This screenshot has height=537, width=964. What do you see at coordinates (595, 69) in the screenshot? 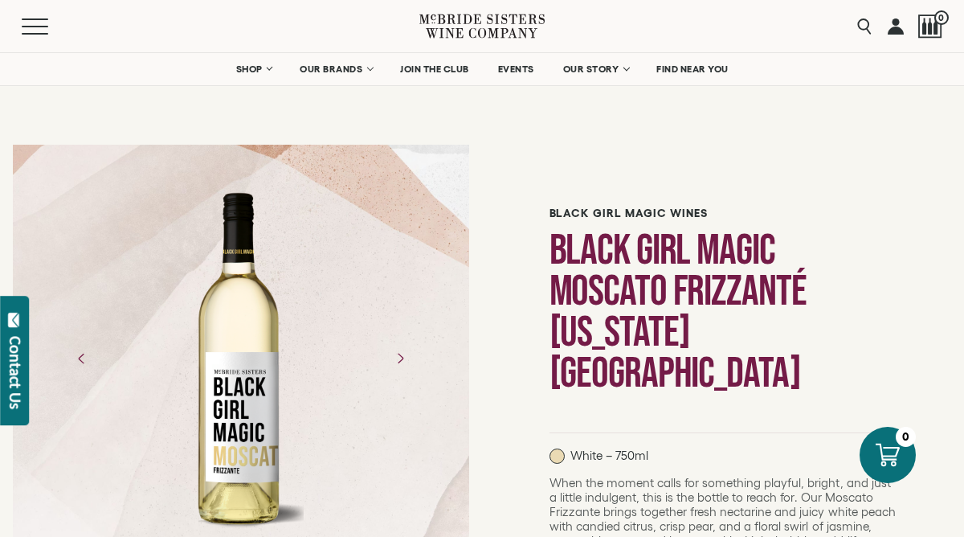
I see `a: OUR STORY` at bounding box center [595, 69].